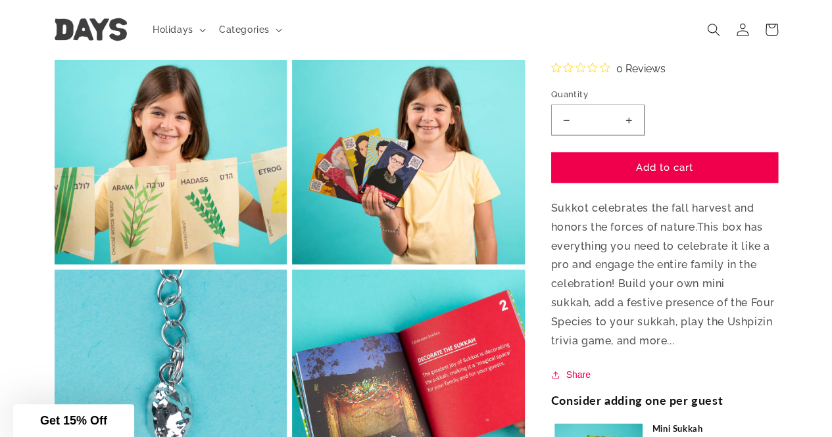 The image size is (832, 437). I want to click on a: Mini Sukkah, so click(713, 429).